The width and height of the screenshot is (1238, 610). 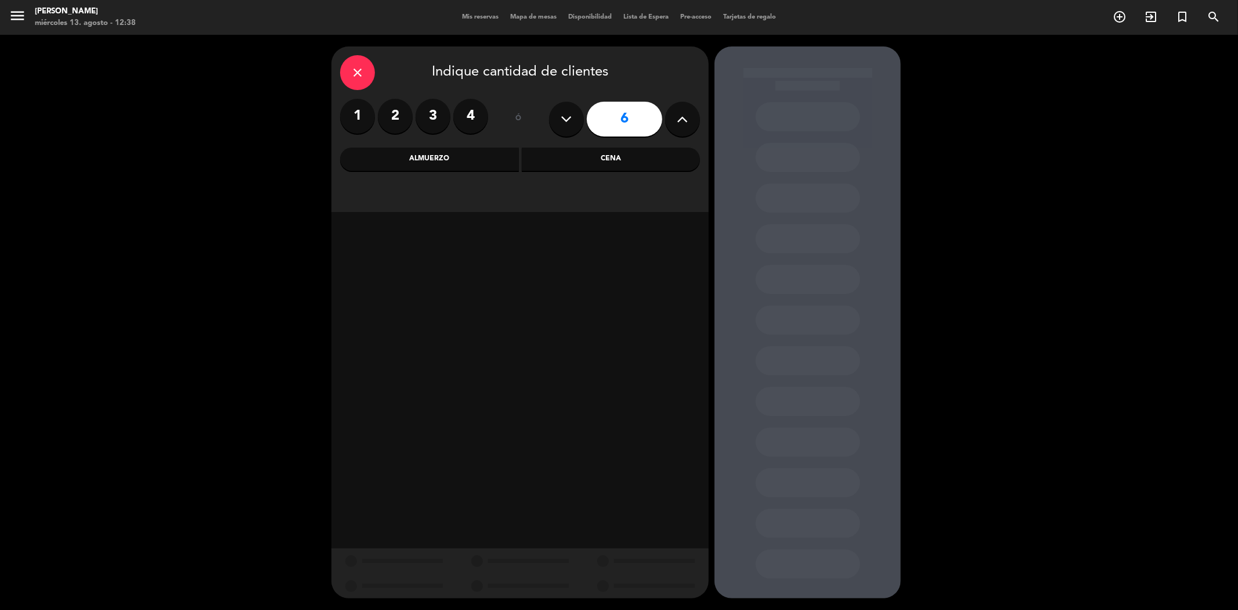 What do you see at coordinates (1214, 17) in the screenshot?
I see `i: search` at bounding box center [1214, 17].